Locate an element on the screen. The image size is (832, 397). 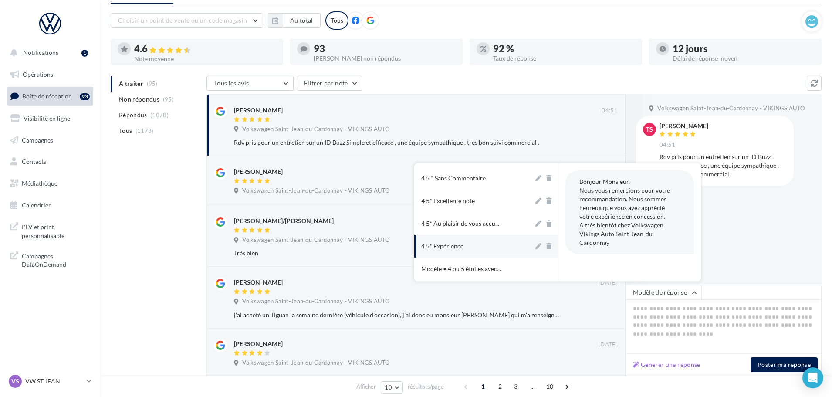
span: Campagnes DataOnDemand is located at coordinates (56, 259).